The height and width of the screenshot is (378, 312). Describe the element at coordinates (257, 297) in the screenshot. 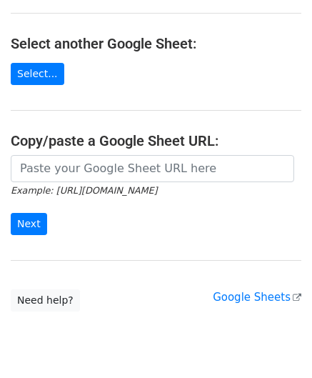

I see `a: Google Sheets` at that location.